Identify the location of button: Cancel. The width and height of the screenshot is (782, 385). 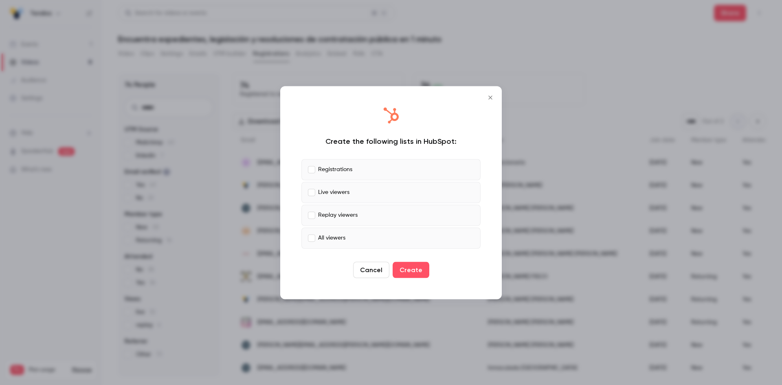
(371, 270).